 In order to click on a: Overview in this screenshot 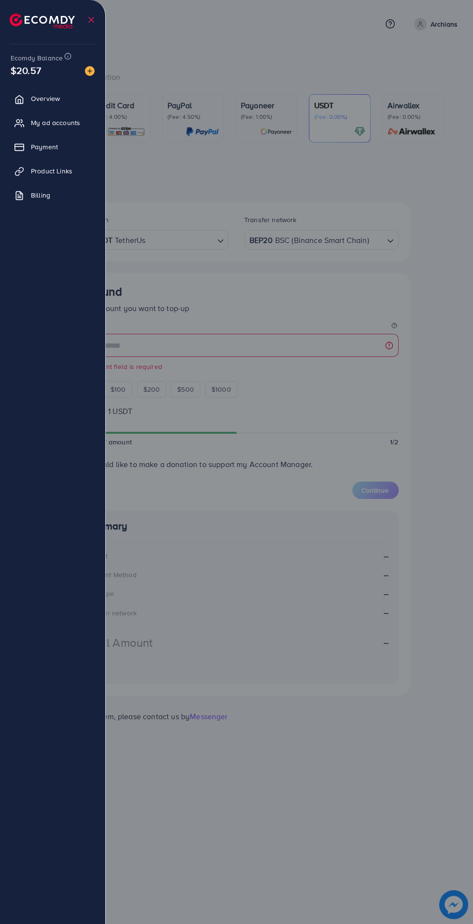, I will do `click(53, 99)`.